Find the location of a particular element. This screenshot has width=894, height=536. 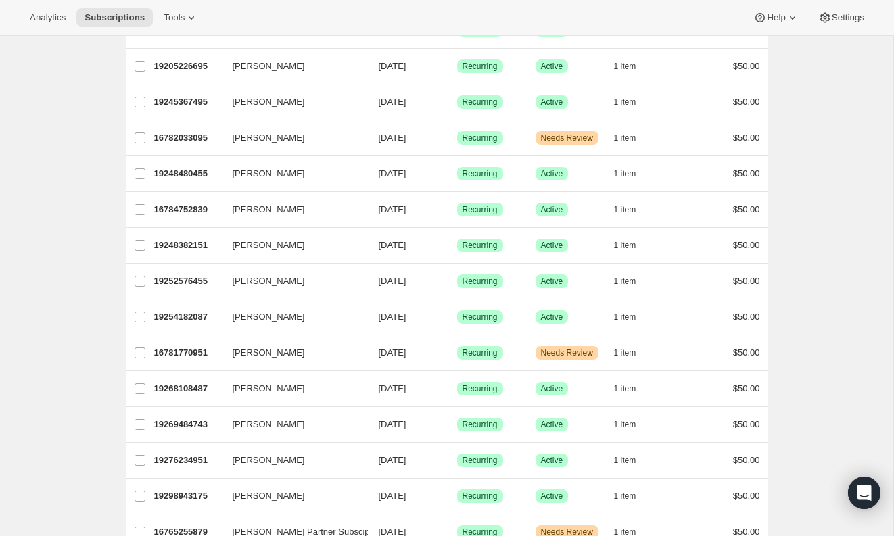

button: Subscriptions is located at coordinates (114, 18).